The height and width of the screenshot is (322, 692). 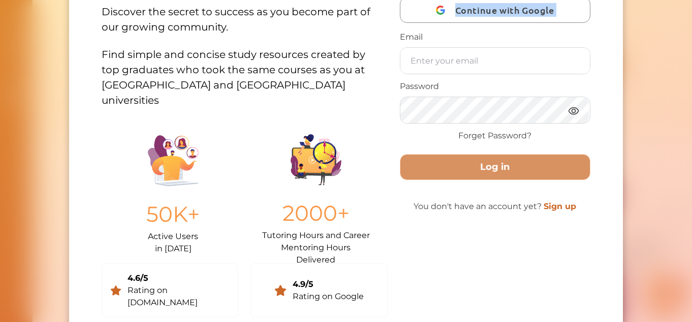 What do you see at coordinates (229, 79) in the screenshot?
I see `i: 1` at bounding box center [229, 79].